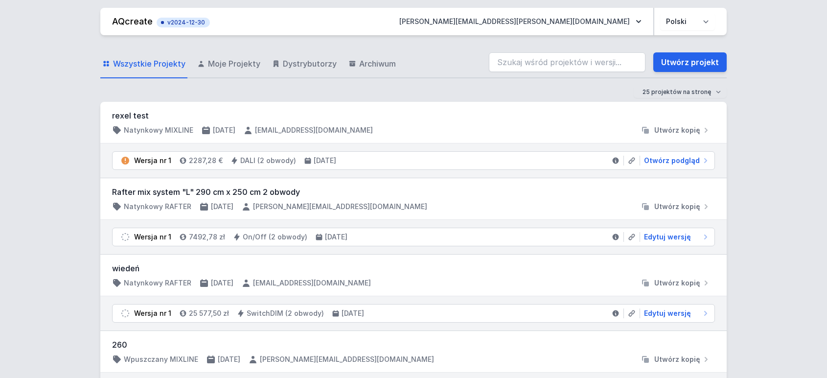 The image size is (827, 378). I want to click on h4: On/Off (2 obwody), so click(275, 237).